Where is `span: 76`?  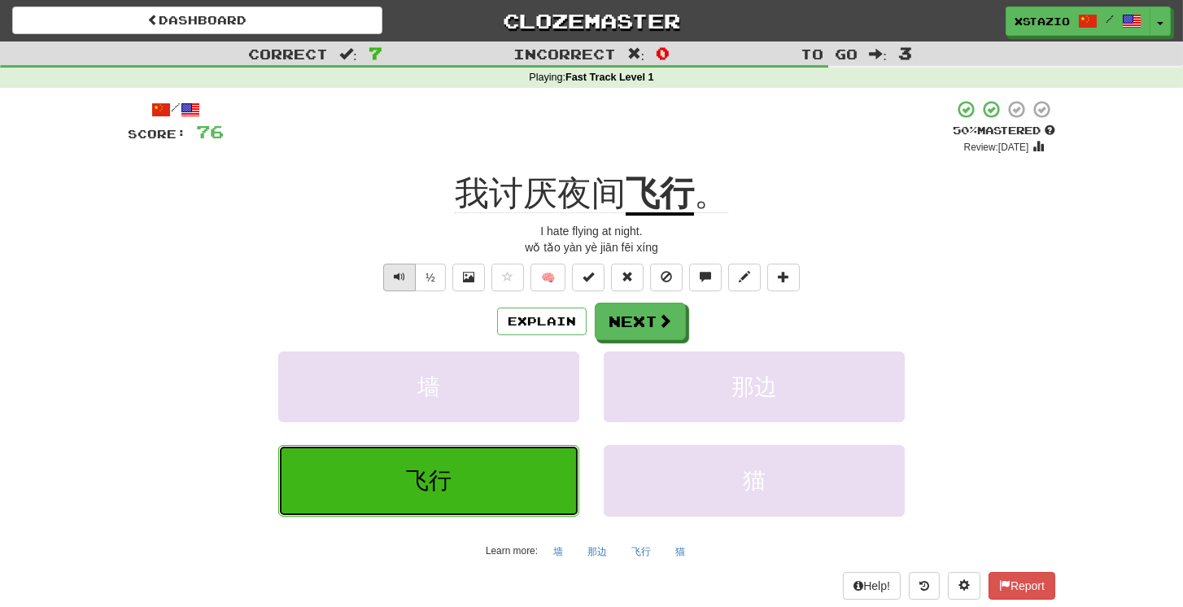
span: 76 is located at coordinates (210, 131).